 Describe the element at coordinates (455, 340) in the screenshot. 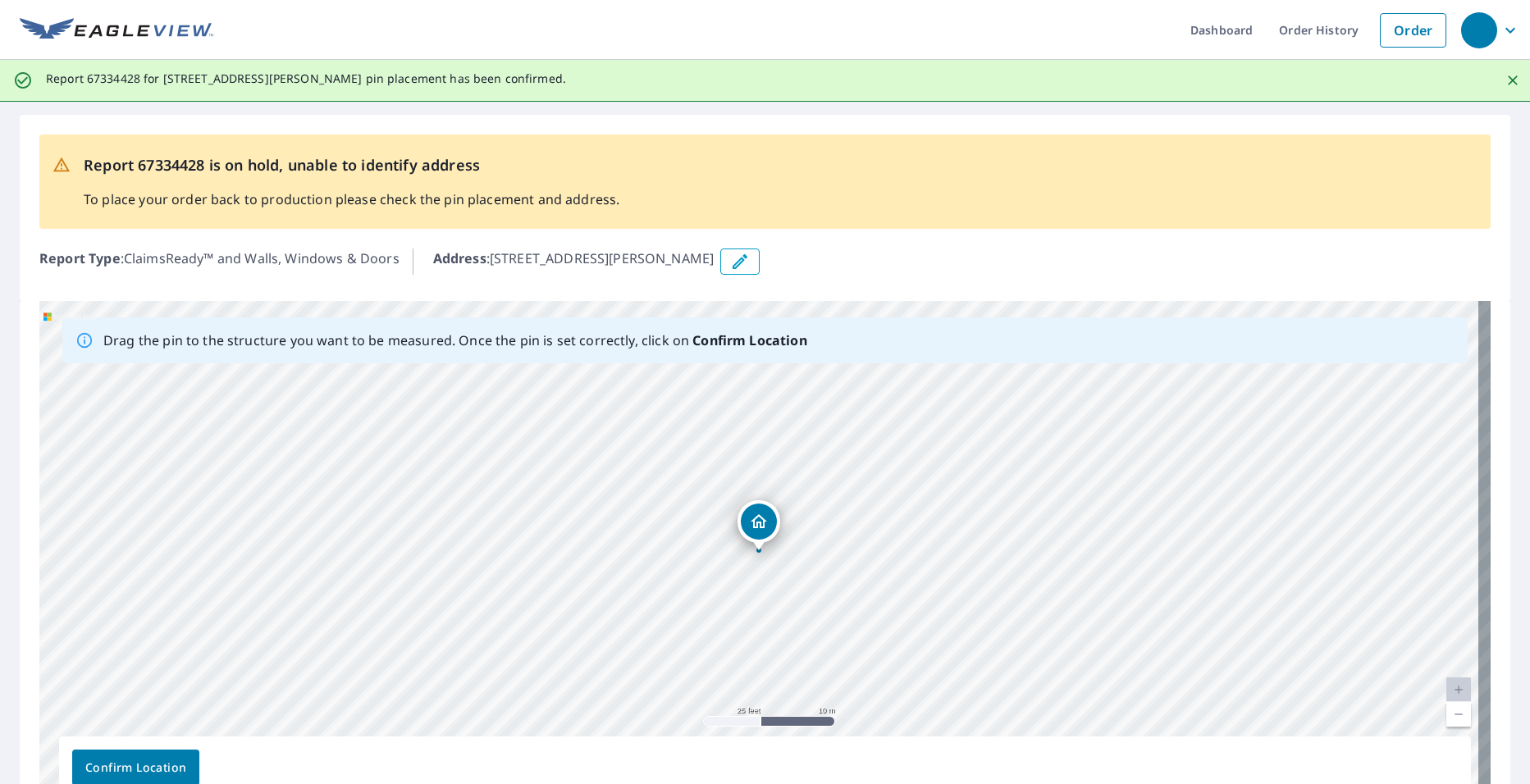

I see `p: Drag the pin to the structure you want to be measured. Once the pin is set correctly, click on` at that location.